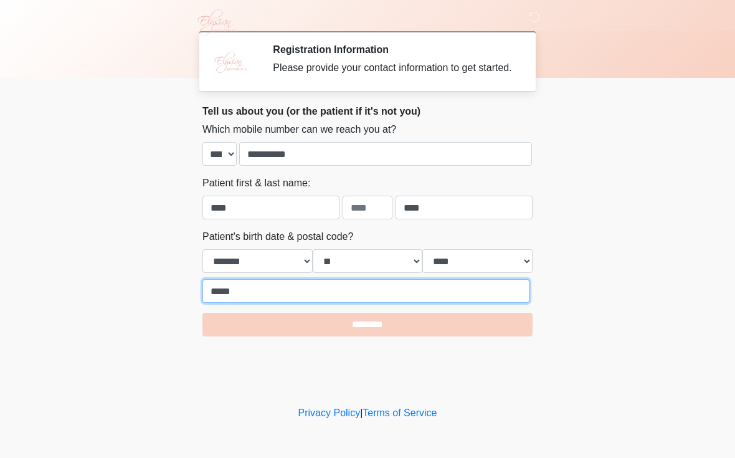 The width and height of the screenshot is (735, 458). What do you see at coordinates (278, 237) in the screenshot?
I see `label: Patient's birth date & postal code?` at bounding box center [278, 237].